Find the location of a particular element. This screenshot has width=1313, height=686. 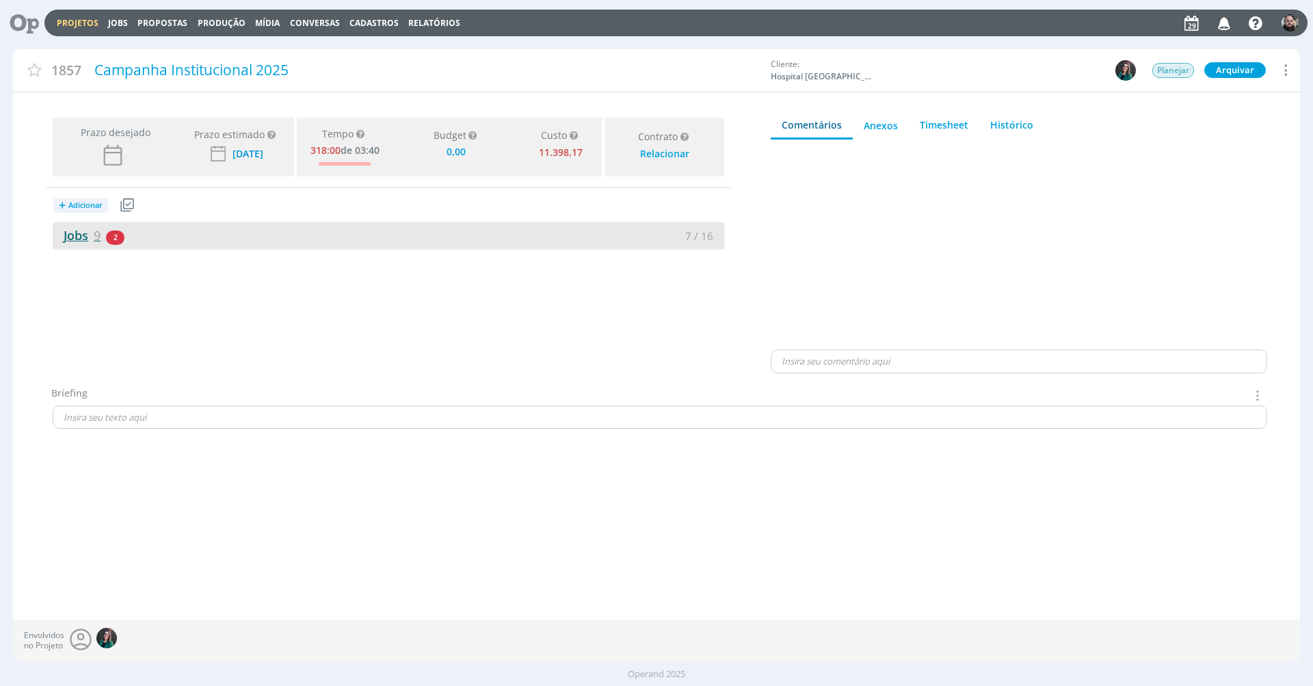

div: Cliente: is located at coordinates (925, 70).